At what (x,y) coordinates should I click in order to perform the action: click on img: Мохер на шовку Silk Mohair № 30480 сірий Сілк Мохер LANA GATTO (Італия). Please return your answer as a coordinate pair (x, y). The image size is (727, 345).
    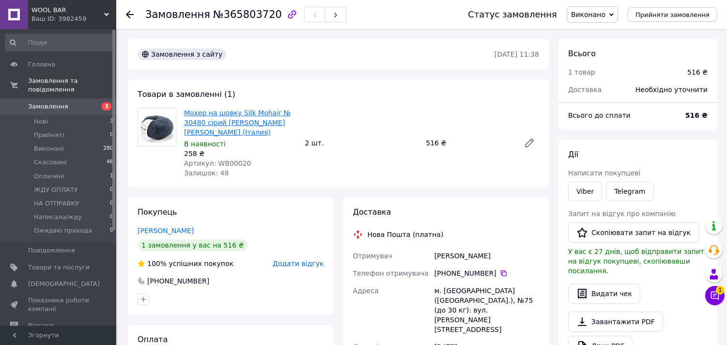
    Looking at the image, I should click on (157, 127).